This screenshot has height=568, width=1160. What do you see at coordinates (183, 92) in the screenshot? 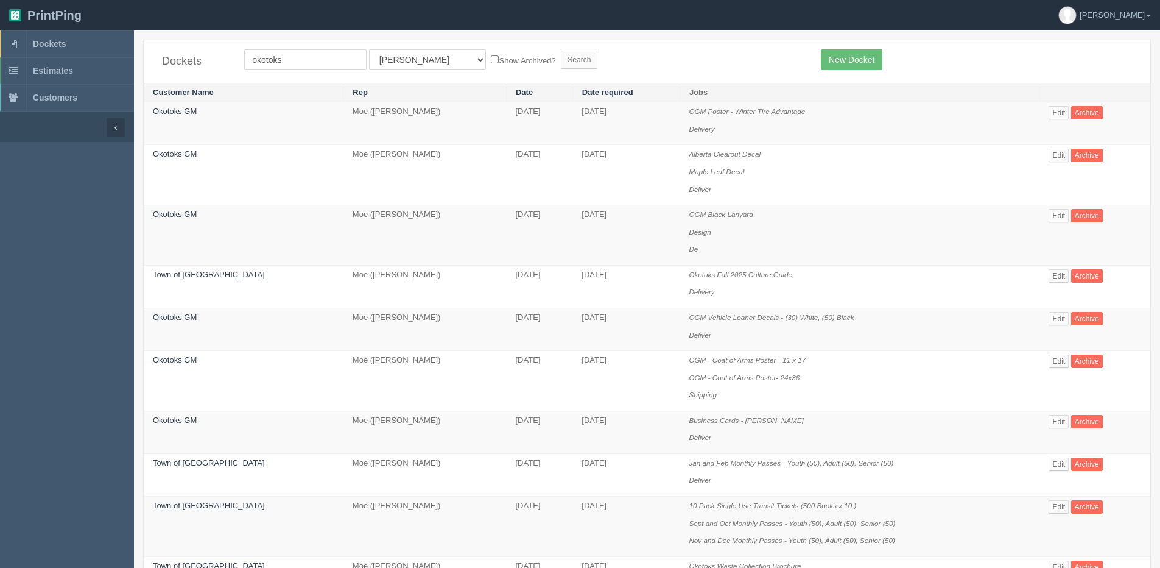
I see `a: Customer Name` at bounding box center [183, 92].